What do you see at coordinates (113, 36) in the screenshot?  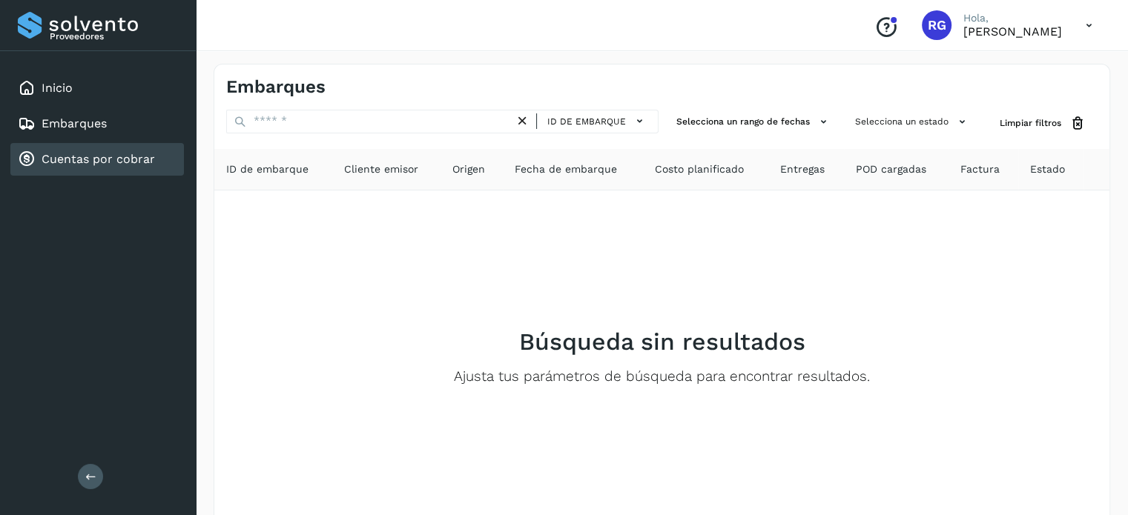 I see `p: Proveedores` at bounding box center [113, 36].